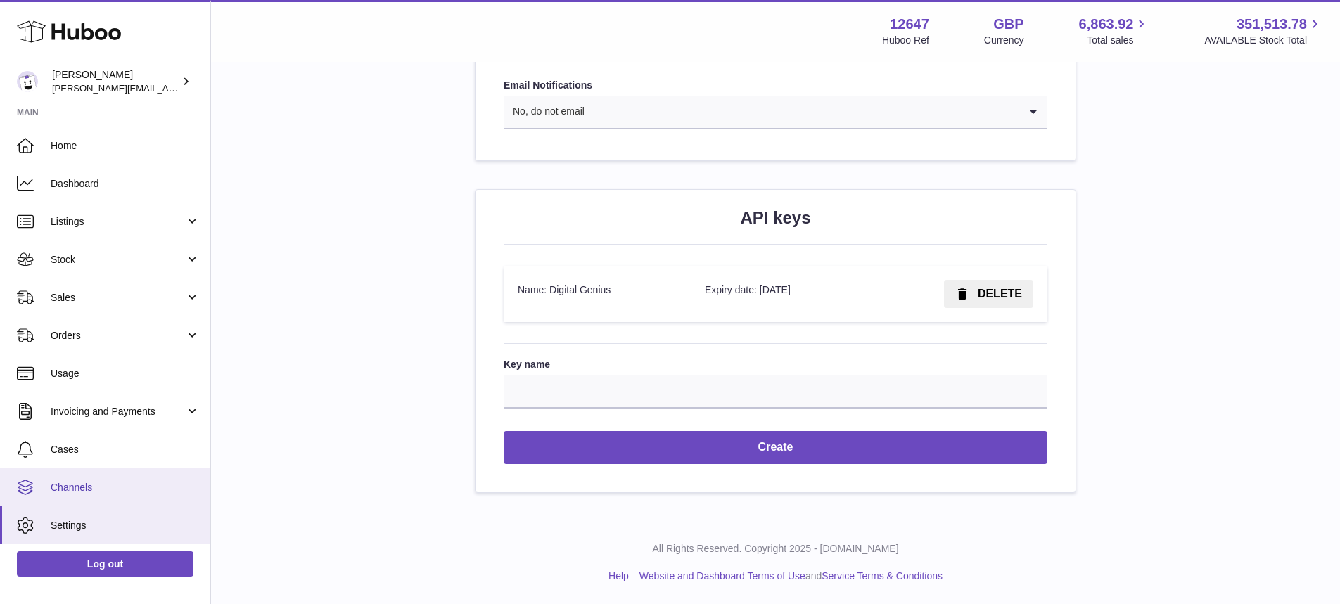 The image size is (1340, 604). I want to click on strong: 12647, so click(909, 24).